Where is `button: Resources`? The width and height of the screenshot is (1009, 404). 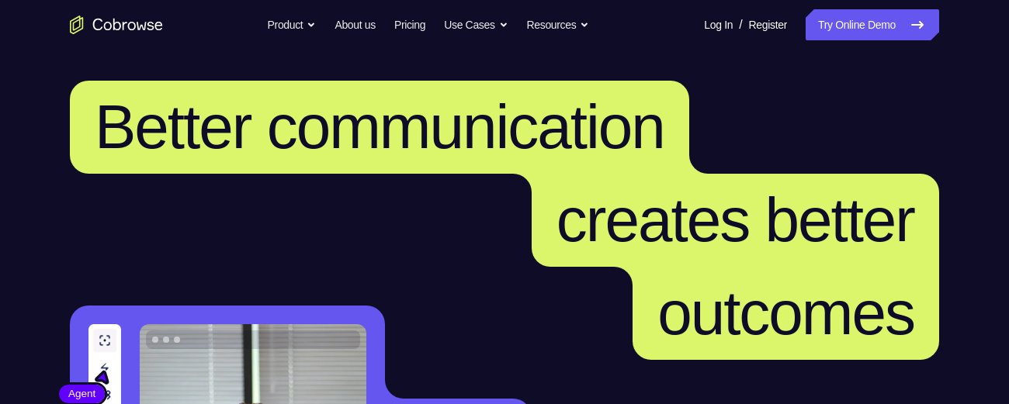
button: Resources is located at coordinates (558, 25).